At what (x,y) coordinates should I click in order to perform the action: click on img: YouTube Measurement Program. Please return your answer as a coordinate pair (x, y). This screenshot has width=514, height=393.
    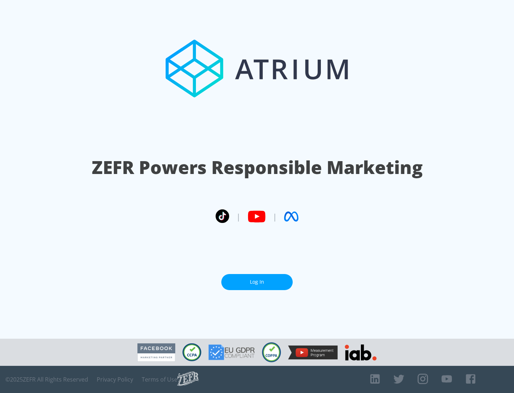
    Looking at the image, I should click on (313, 352).